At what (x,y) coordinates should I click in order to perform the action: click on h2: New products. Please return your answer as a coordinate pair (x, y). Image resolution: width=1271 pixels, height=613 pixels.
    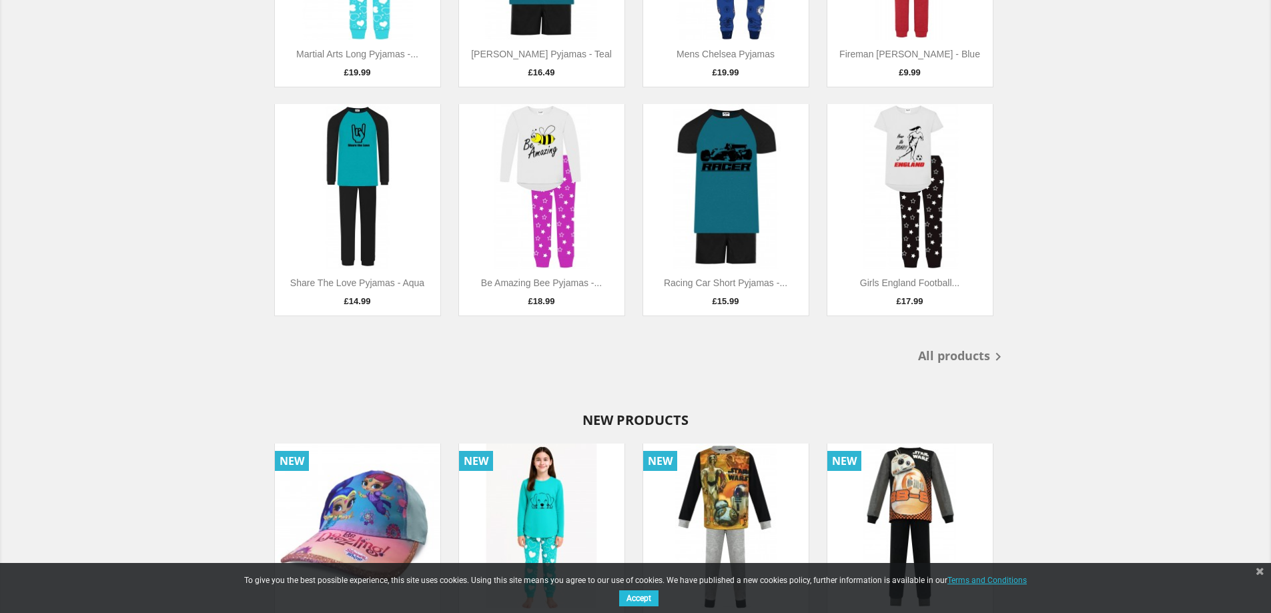
    Looking at the image, I should click on (636, 420).